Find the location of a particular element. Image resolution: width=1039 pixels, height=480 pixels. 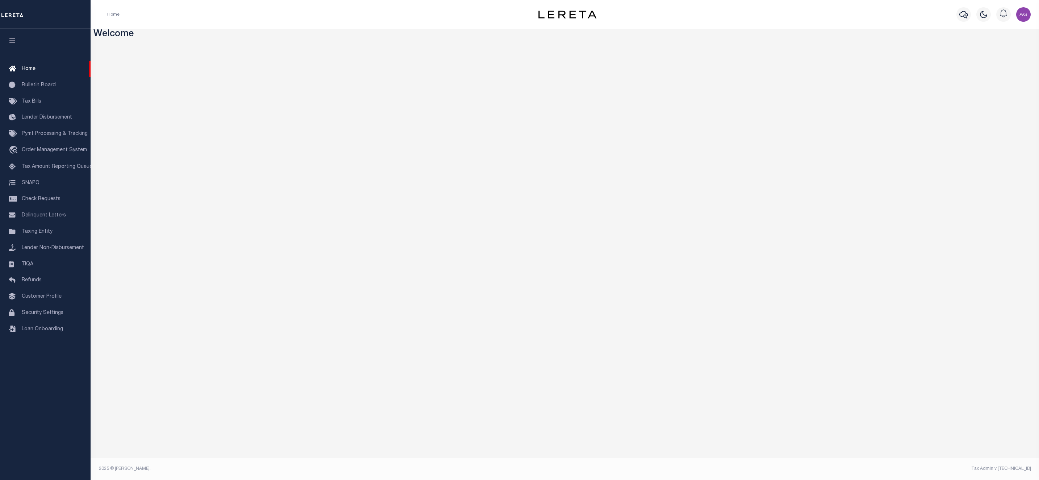

span: Order Management System is located at coordinates (54, 150).